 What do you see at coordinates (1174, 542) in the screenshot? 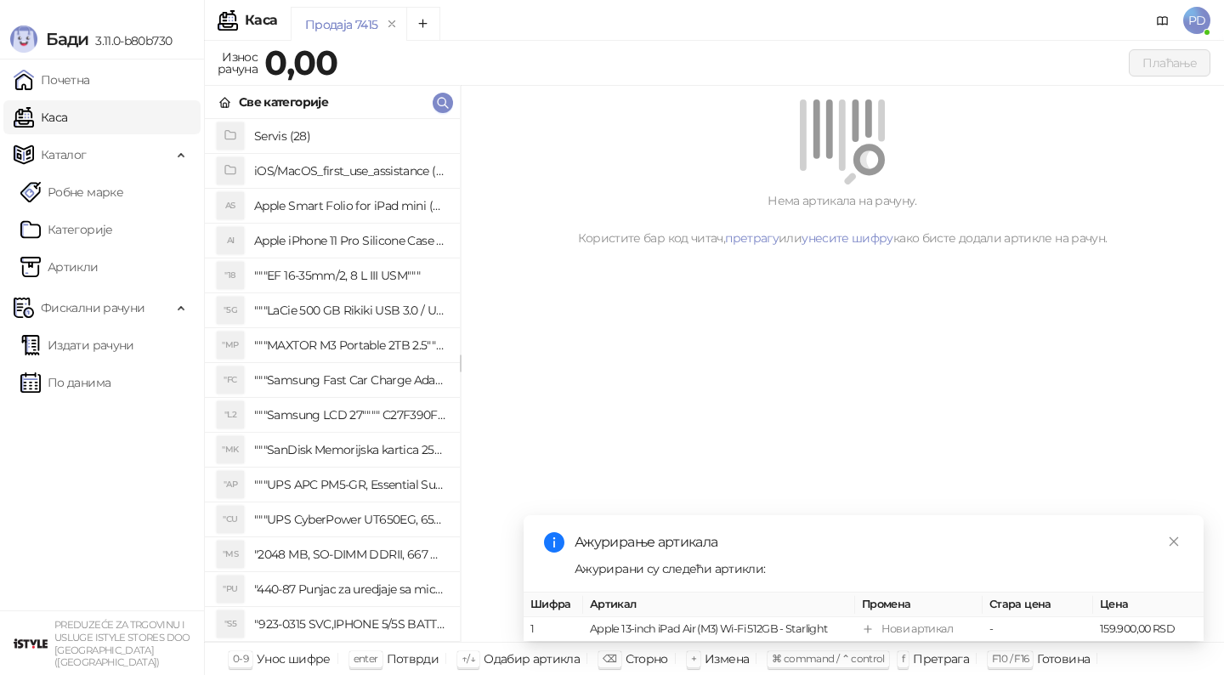
I see `a: Close` at bounding box center [1174, 542].